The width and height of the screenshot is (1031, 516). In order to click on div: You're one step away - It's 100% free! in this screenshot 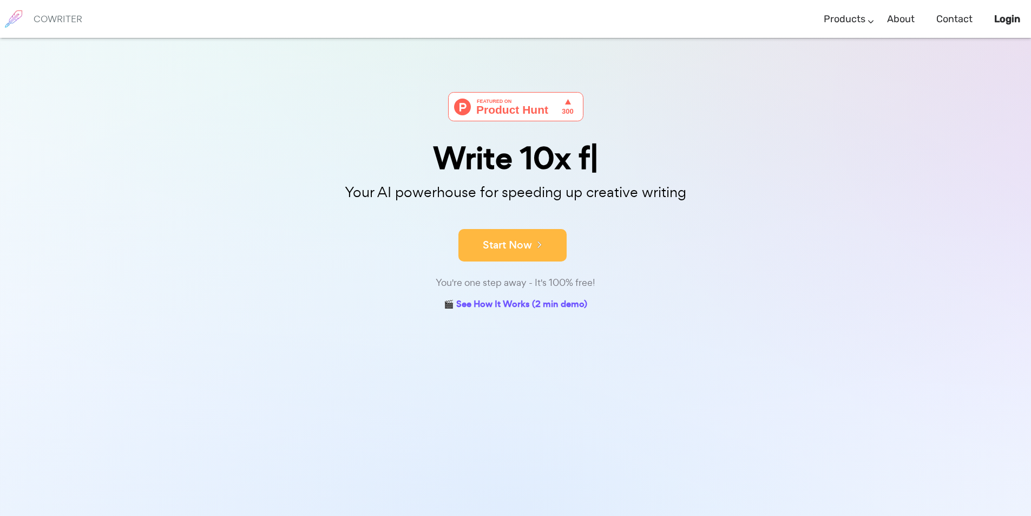, I will do `click(516, 283)`.